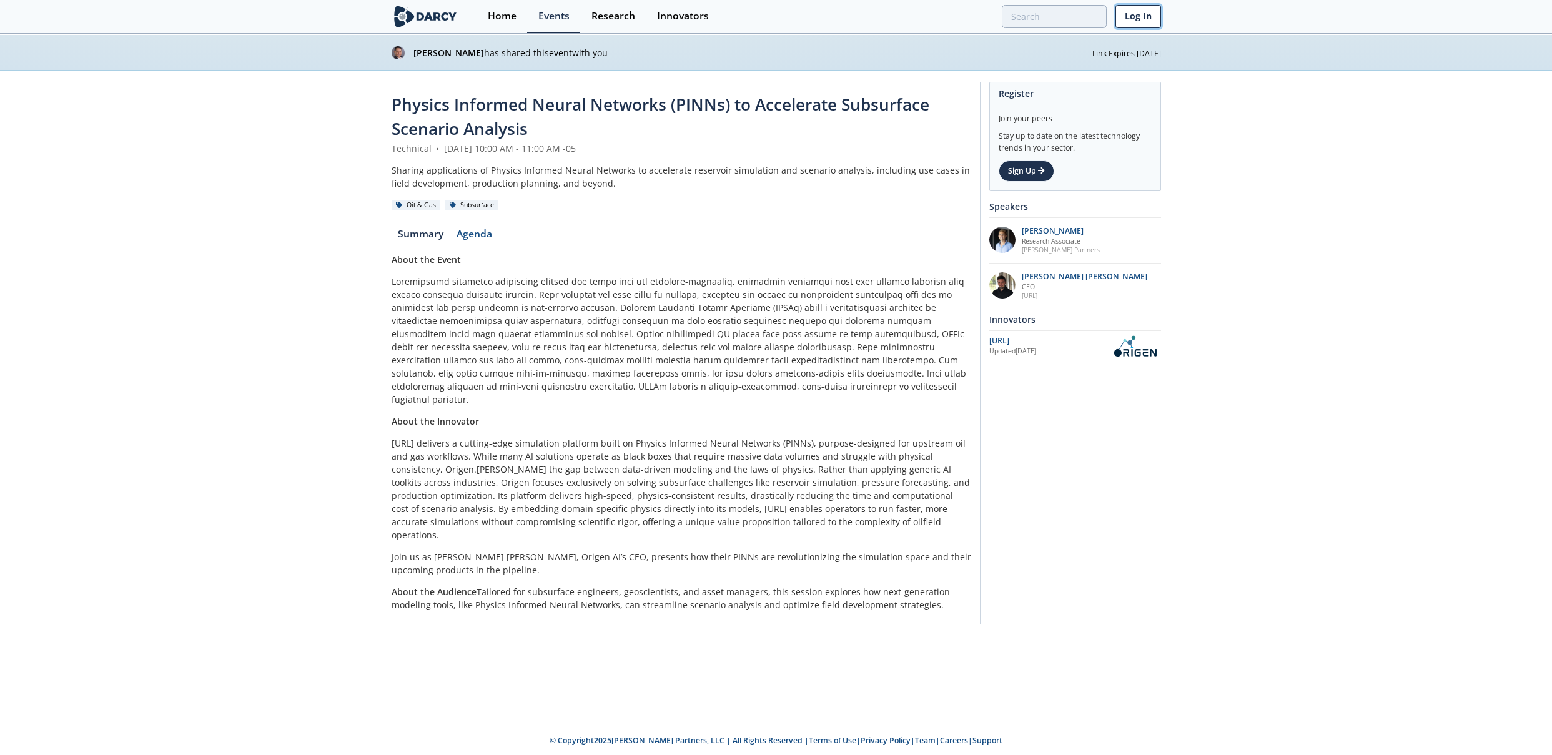 The height and width of the screenshot is (755, 1552). I want to click on p: Research Associate, so click(1061, 241).